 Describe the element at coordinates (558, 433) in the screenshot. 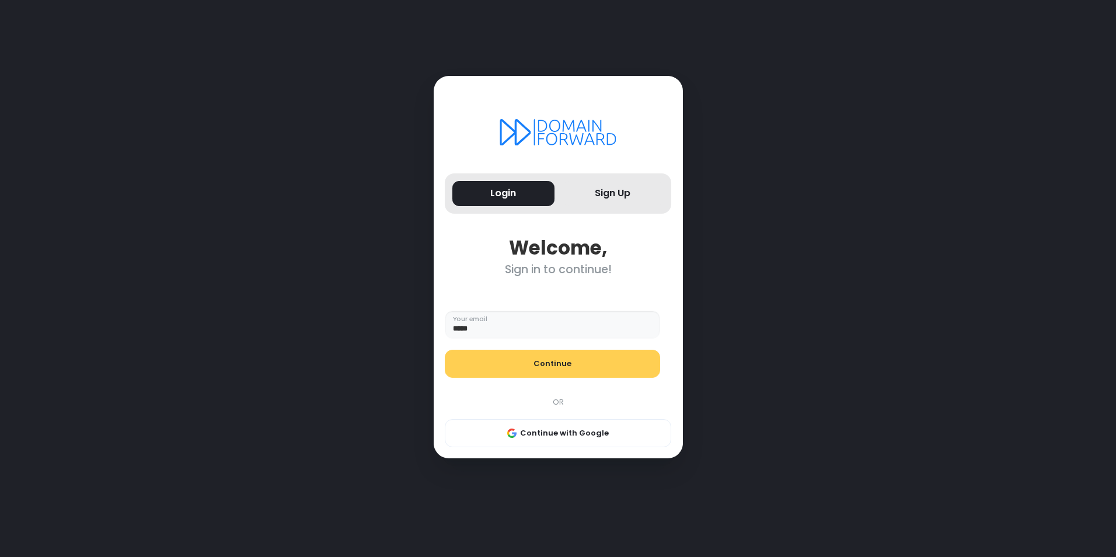

I see `button: Continue with Google` at that location.